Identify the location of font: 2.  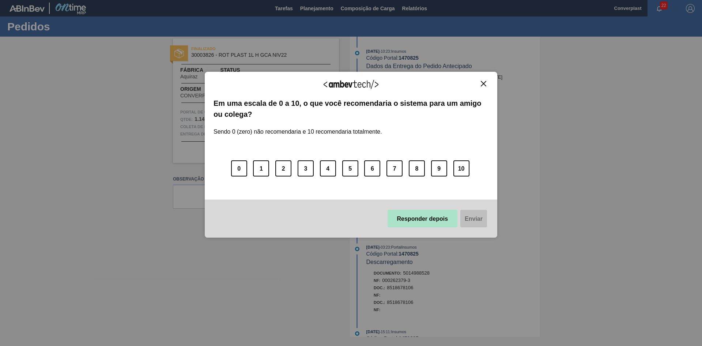
(283, 168).